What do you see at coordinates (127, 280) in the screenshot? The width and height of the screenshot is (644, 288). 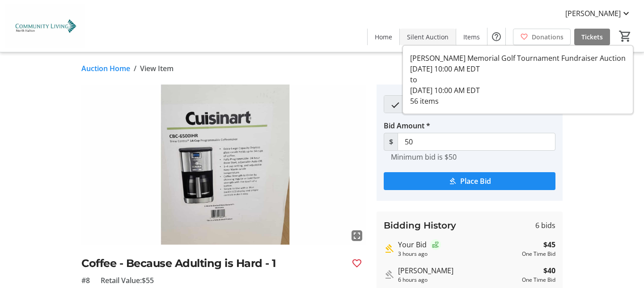 I see `span: Retail Value: $55` at bounding box center [127, 280].